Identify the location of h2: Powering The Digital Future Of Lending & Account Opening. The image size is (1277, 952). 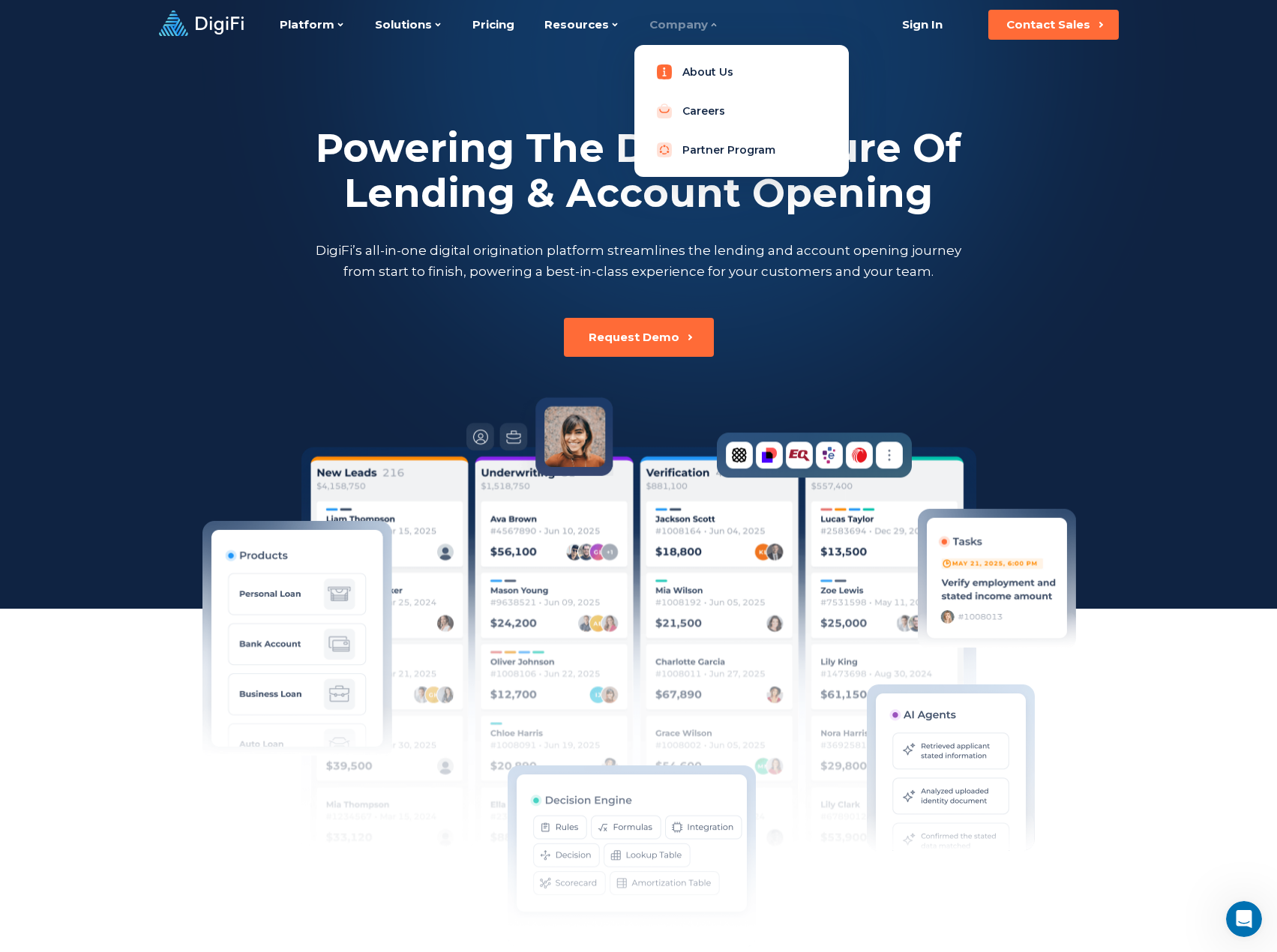
(639, 171).